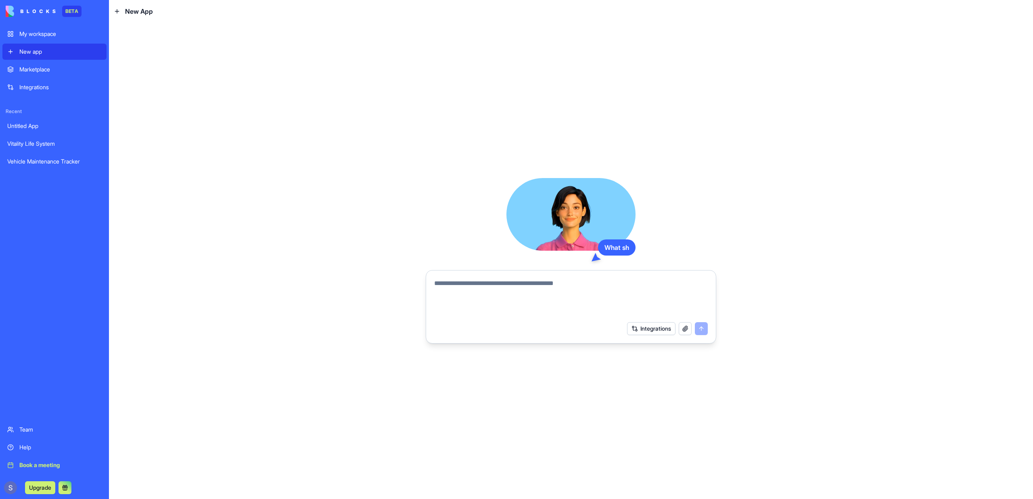 The height and width of the screenshot is (499, 1033). I want to click on a: My workspace, so click(54, 34).